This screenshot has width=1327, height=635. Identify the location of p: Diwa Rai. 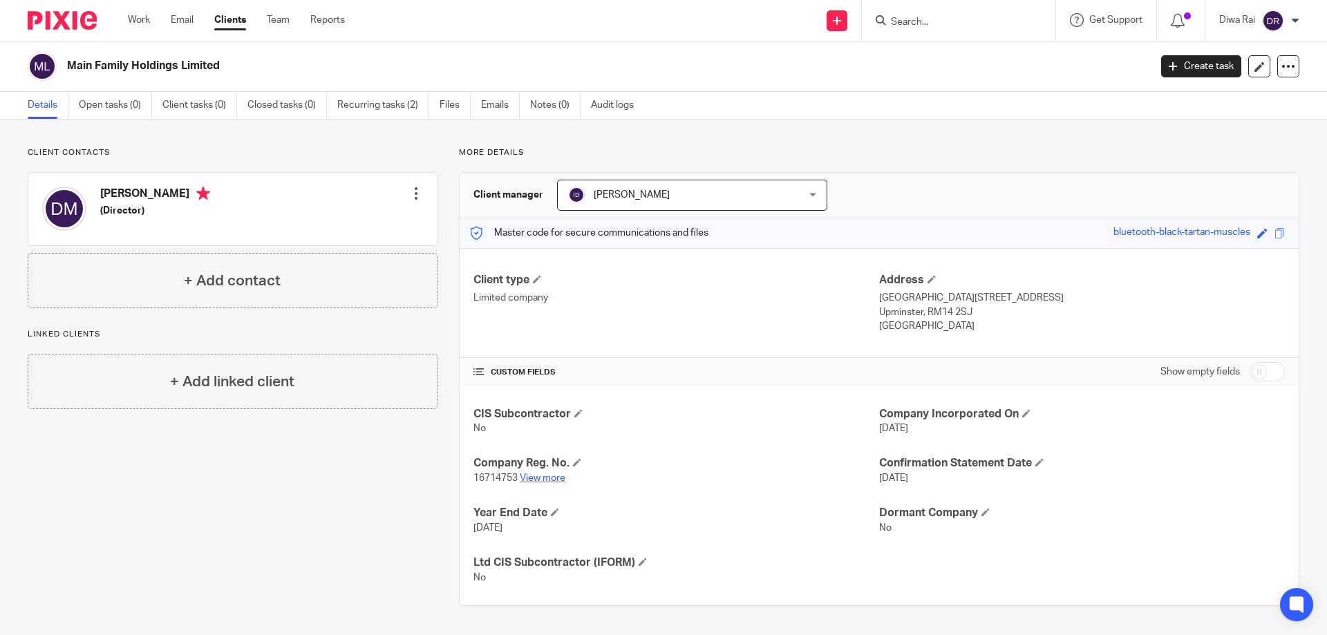
(1237, 20).